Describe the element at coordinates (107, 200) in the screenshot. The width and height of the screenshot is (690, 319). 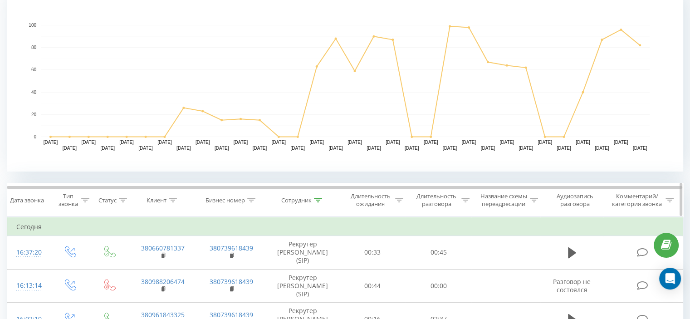
I see `div: Статус` at that location.